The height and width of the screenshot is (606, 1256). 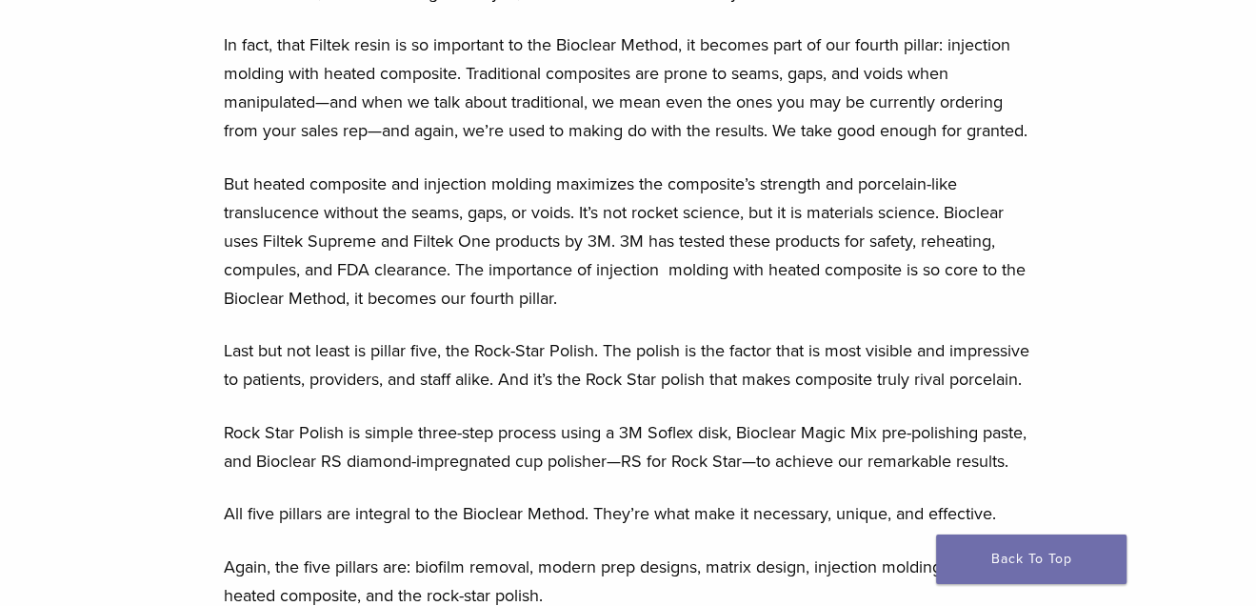 I want to click on p: All five pillars are integral to the Bioclear Method. They’re what make it necessary, unique, and..., so click(x=627, y=513).